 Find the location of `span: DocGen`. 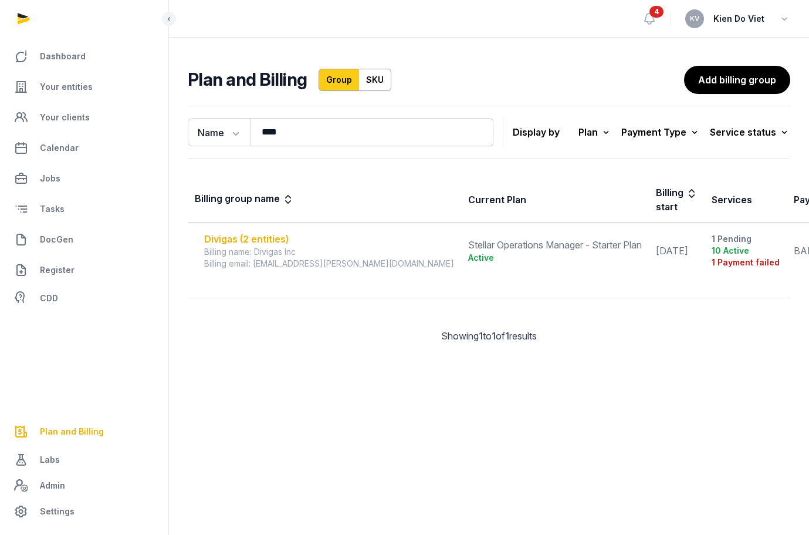

span: DocGen is located at coordinates (56, 240).